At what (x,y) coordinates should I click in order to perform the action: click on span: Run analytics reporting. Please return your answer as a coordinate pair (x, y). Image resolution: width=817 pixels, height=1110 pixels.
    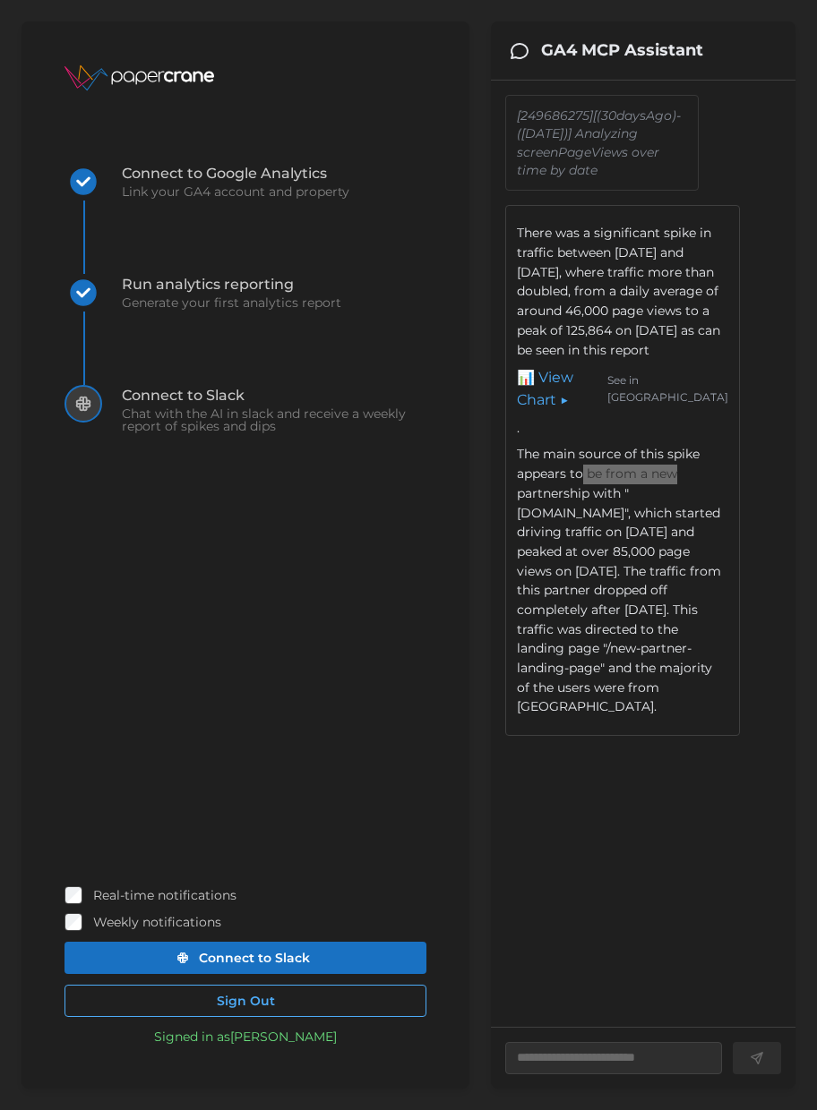
    Looking at the image, I should click on (231, 285).